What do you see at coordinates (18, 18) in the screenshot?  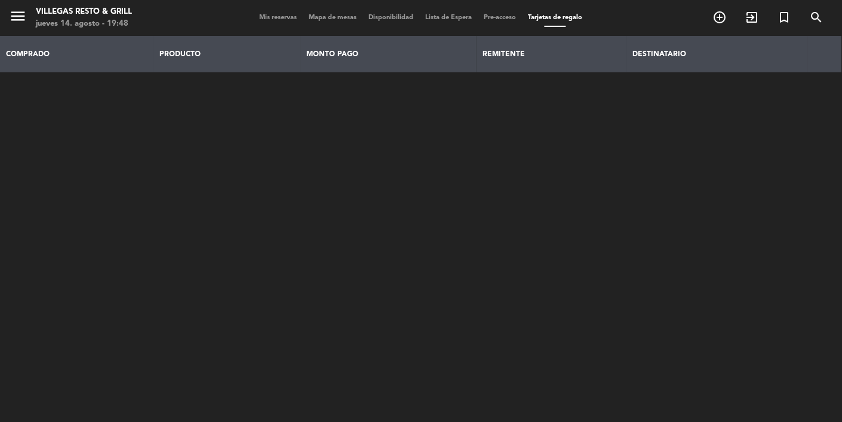 I see `button: menu` at bounding box center [18, 18].